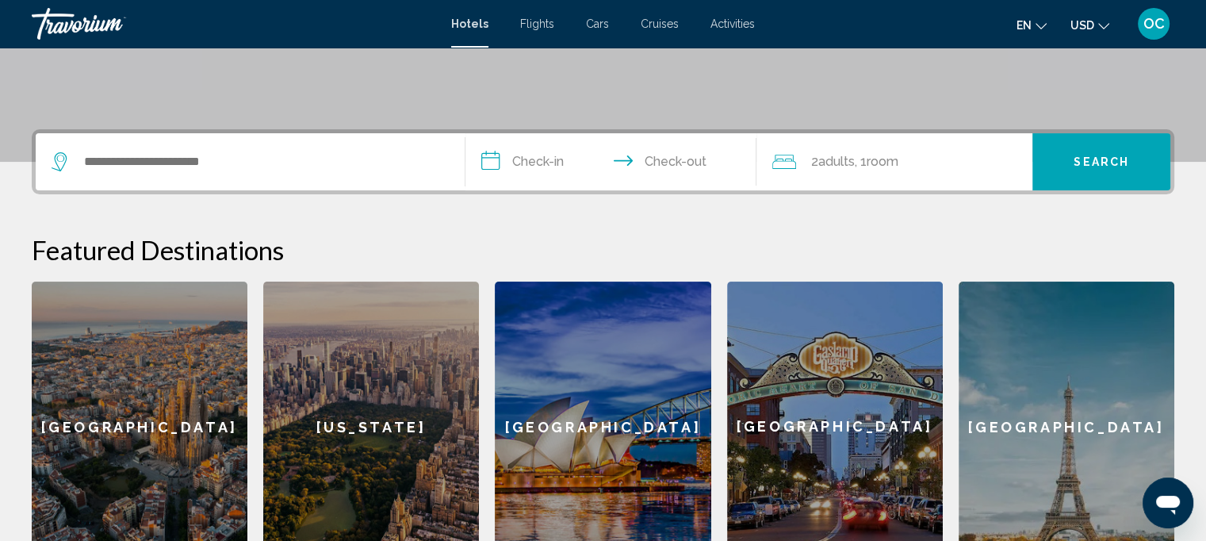 The width and height of the screenshot is (1206, 541). Describe the element at coordinates (660, 24) in the screenshot. I see `span: Cruises` at that location.